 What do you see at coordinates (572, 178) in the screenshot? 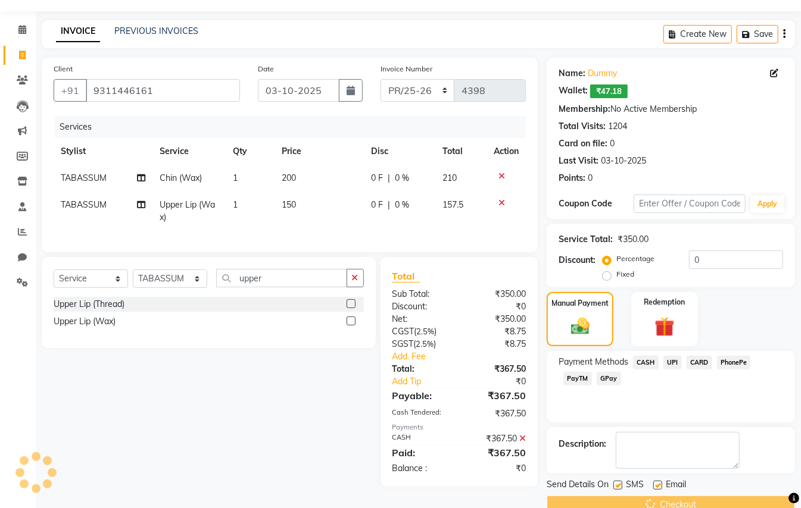
I see `div: Points:` at bounding box center [572, 178].